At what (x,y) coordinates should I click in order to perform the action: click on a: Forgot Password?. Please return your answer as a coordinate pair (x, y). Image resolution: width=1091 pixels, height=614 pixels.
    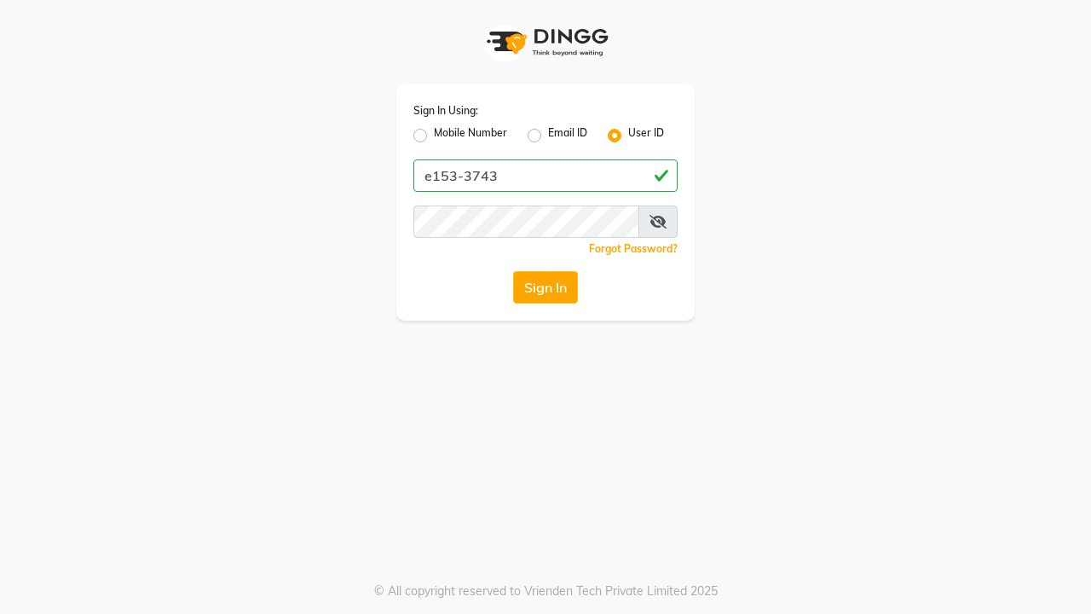
    Looking at the image, I should click on (633, 248).